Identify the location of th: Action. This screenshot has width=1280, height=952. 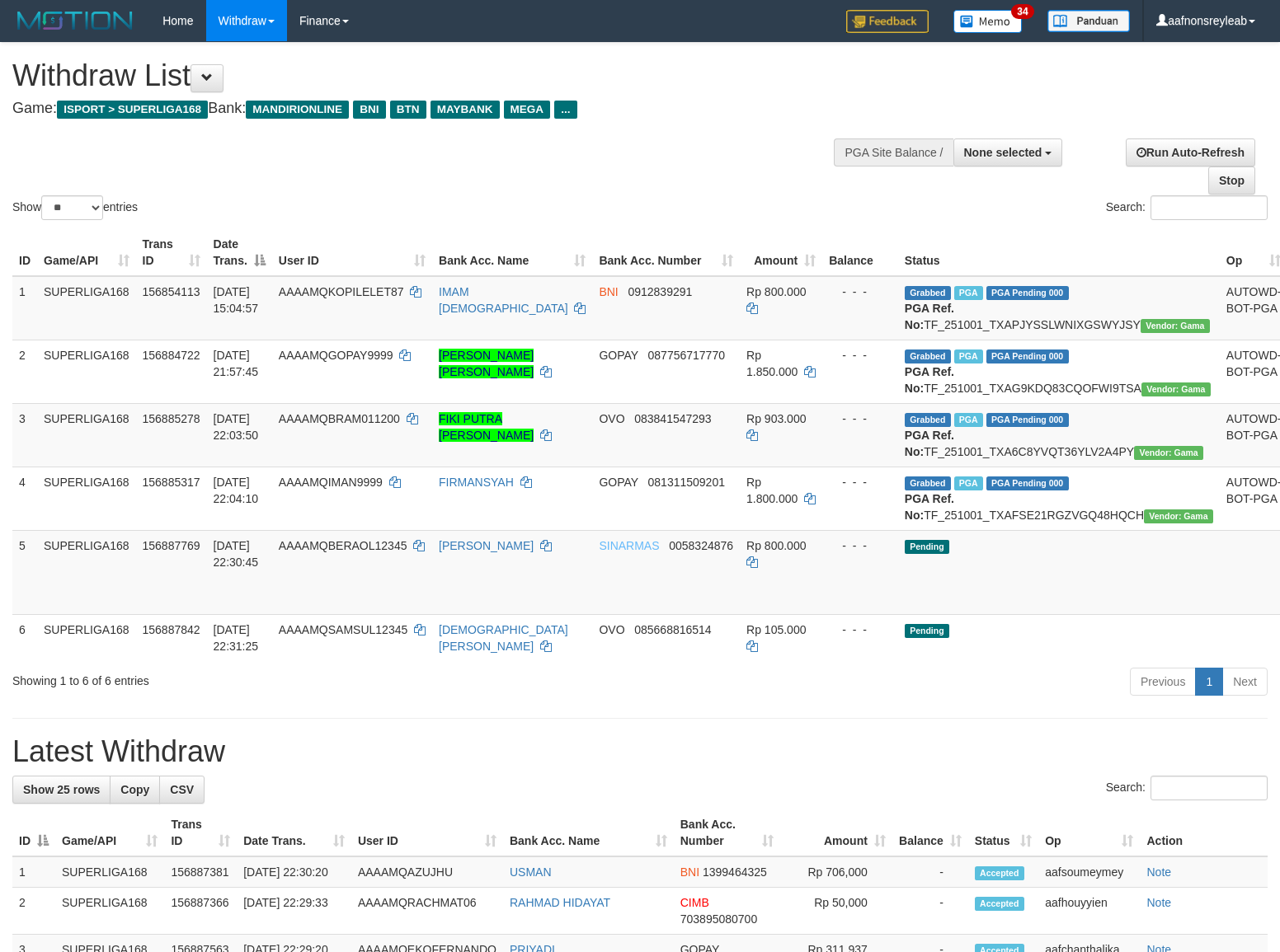
(1203, 832).